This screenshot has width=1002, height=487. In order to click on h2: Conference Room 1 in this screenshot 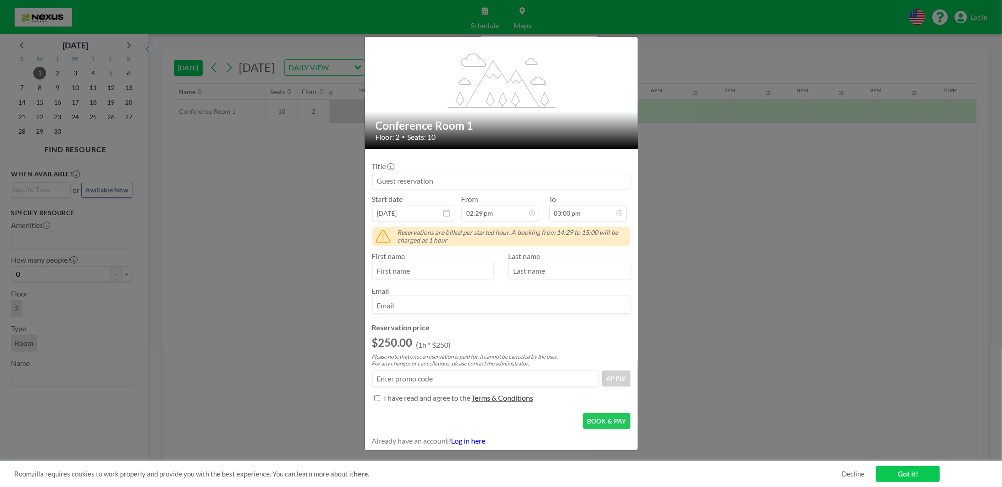, I will do `click(502, 126)`.